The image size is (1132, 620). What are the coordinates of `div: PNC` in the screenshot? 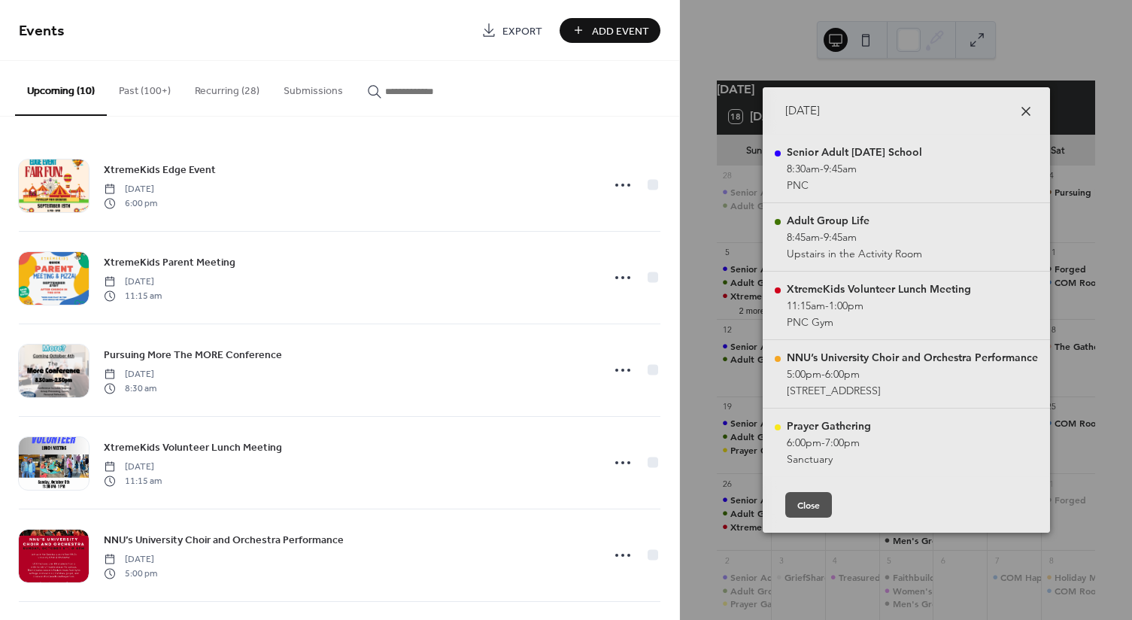 It's located at (855, 185).